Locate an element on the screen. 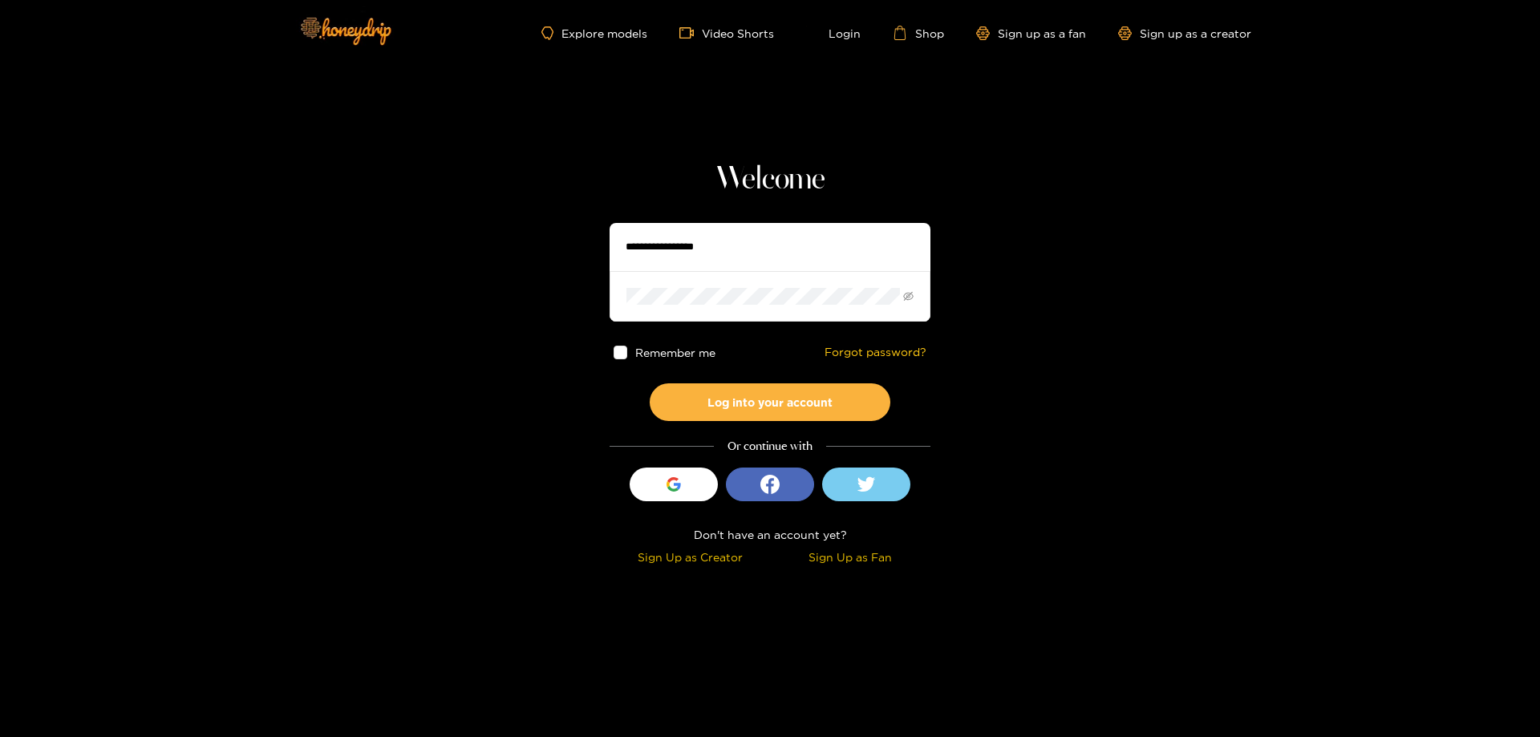 The image size is (1540, 737). a: Video Shorts is located at coordinates (727, 33).